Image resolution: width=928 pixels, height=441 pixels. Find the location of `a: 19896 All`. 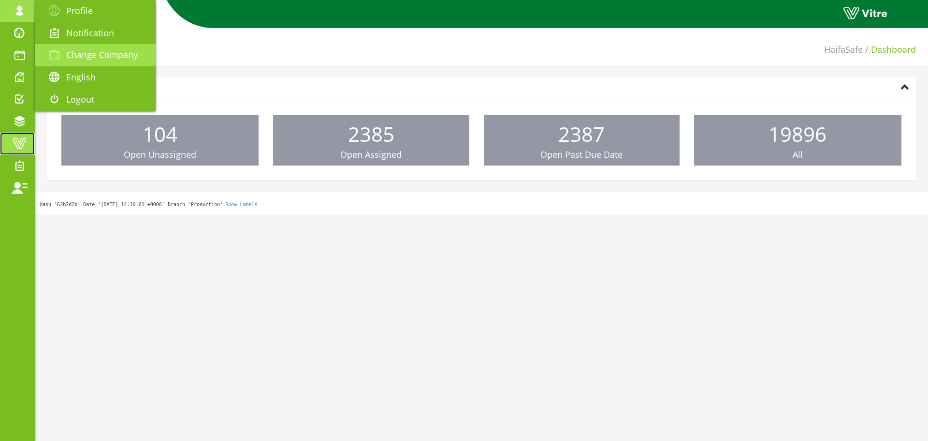

a: 19896 All is located at coordinates (798, 140).